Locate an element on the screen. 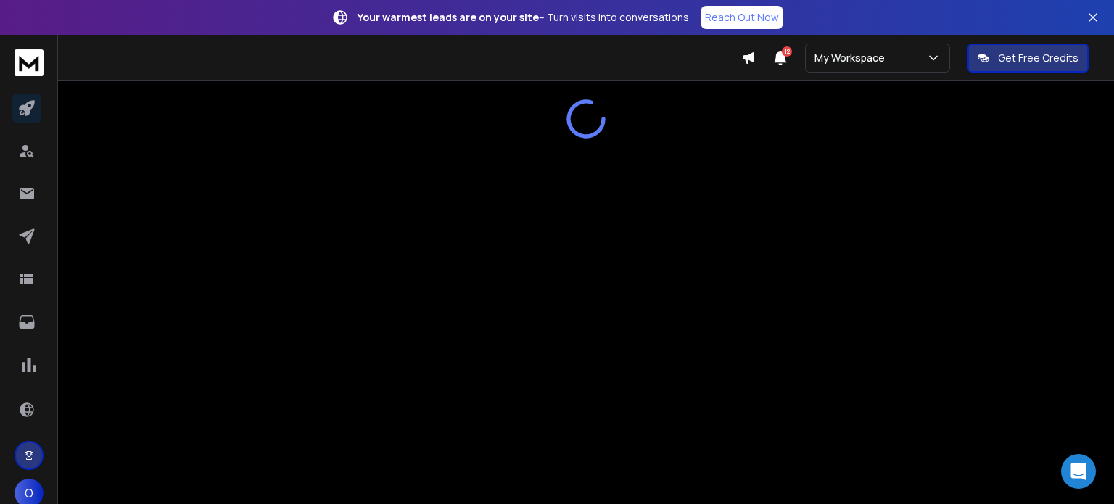 This screenshot has width=1114, height=504. p: Get Free Credits is located at coordinates (1038, 58).